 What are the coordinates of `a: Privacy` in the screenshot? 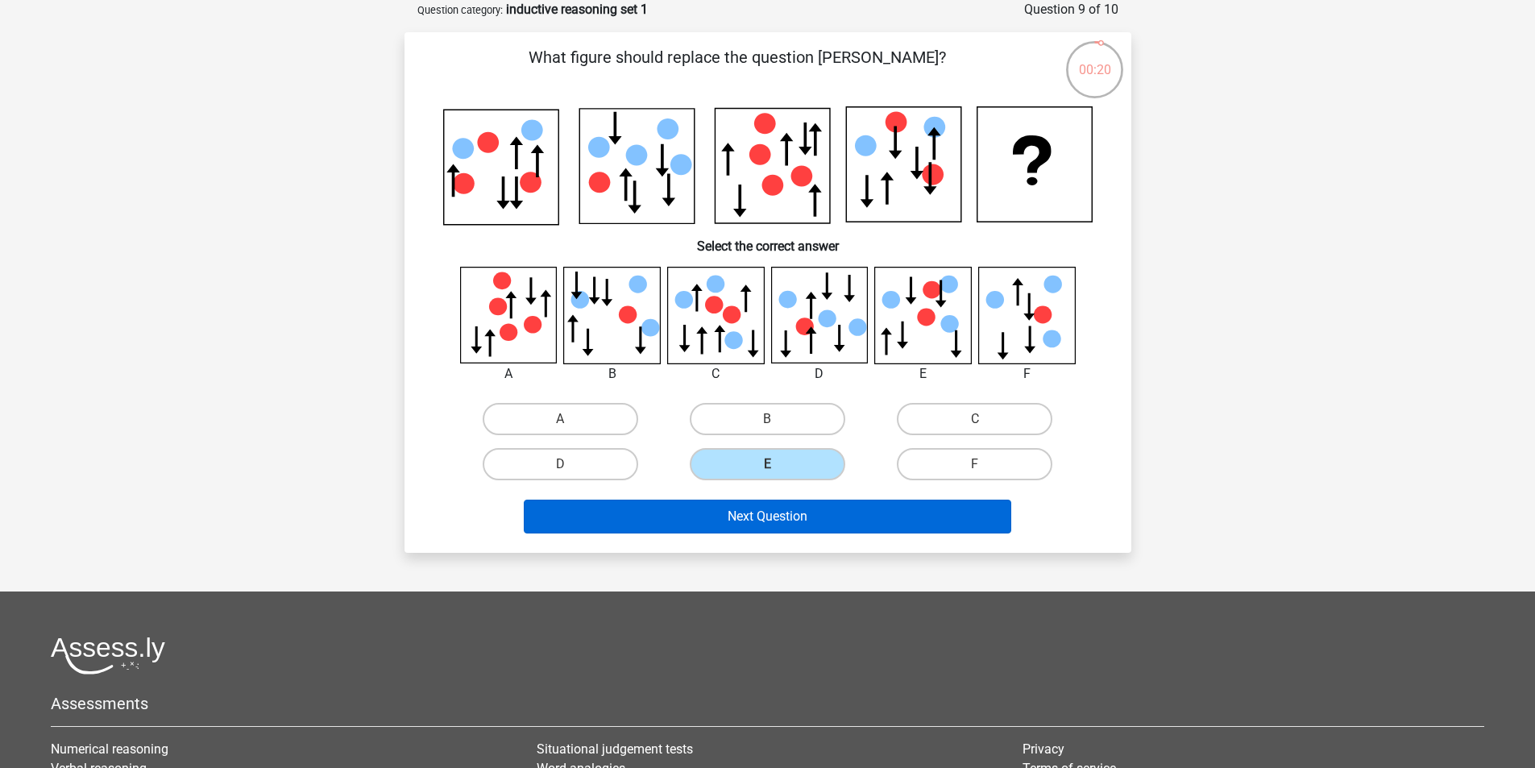 It's located at (1043, 748).